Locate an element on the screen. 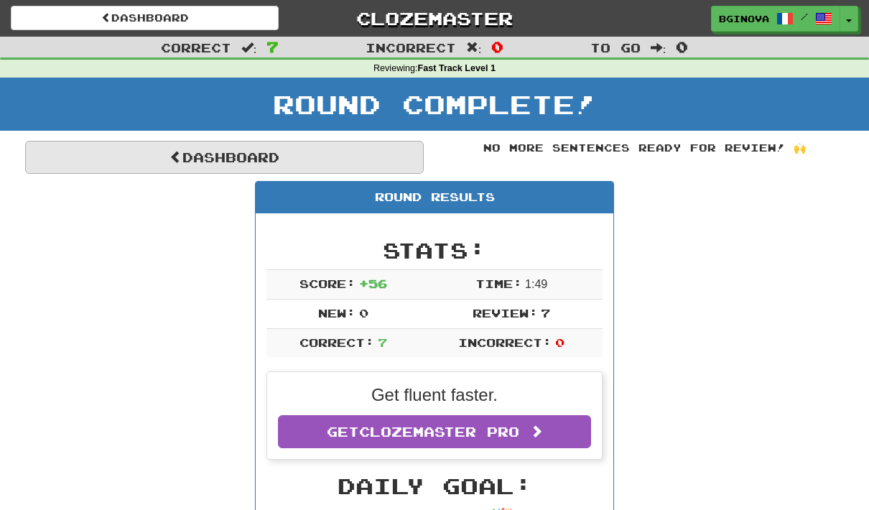 Image resolution: width=869 pixels, height=510 pixels. h2: Daily Goal: is located at coordinates (435, 486).